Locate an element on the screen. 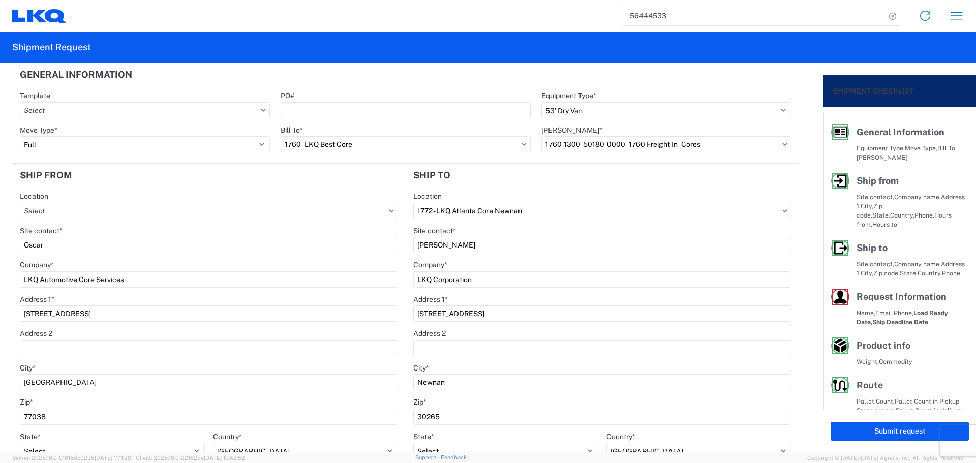 The height and width of the screenshot is (463, 976). h2: Shipment Checklist is located at coordinates (874, 91).